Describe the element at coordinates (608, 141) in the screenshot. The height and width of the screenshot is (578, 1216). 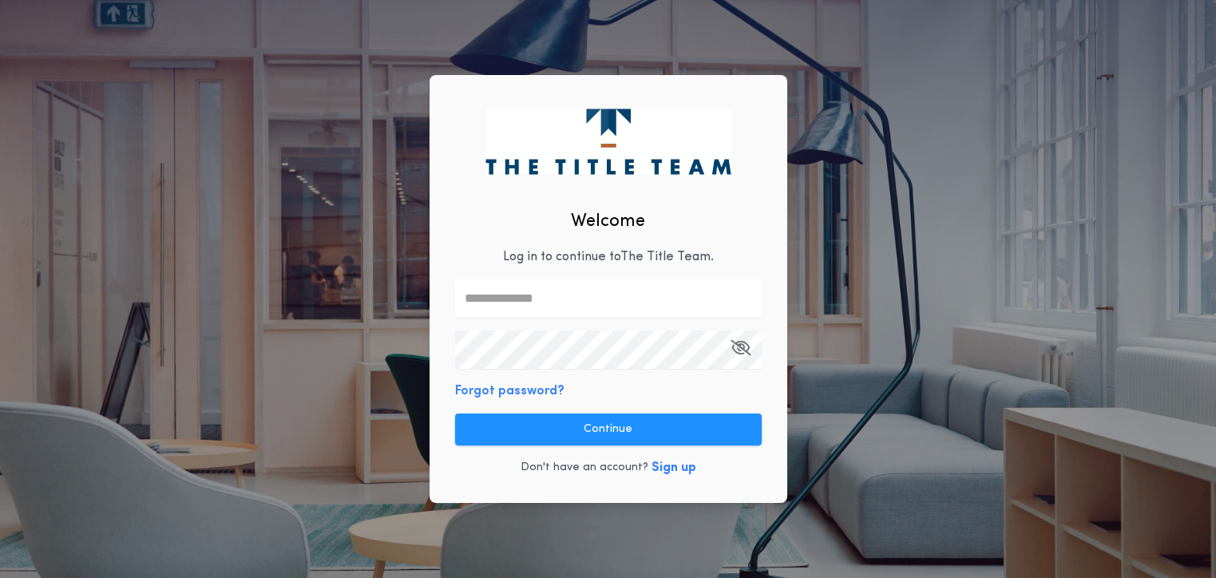
I see `img: logo` at that location.